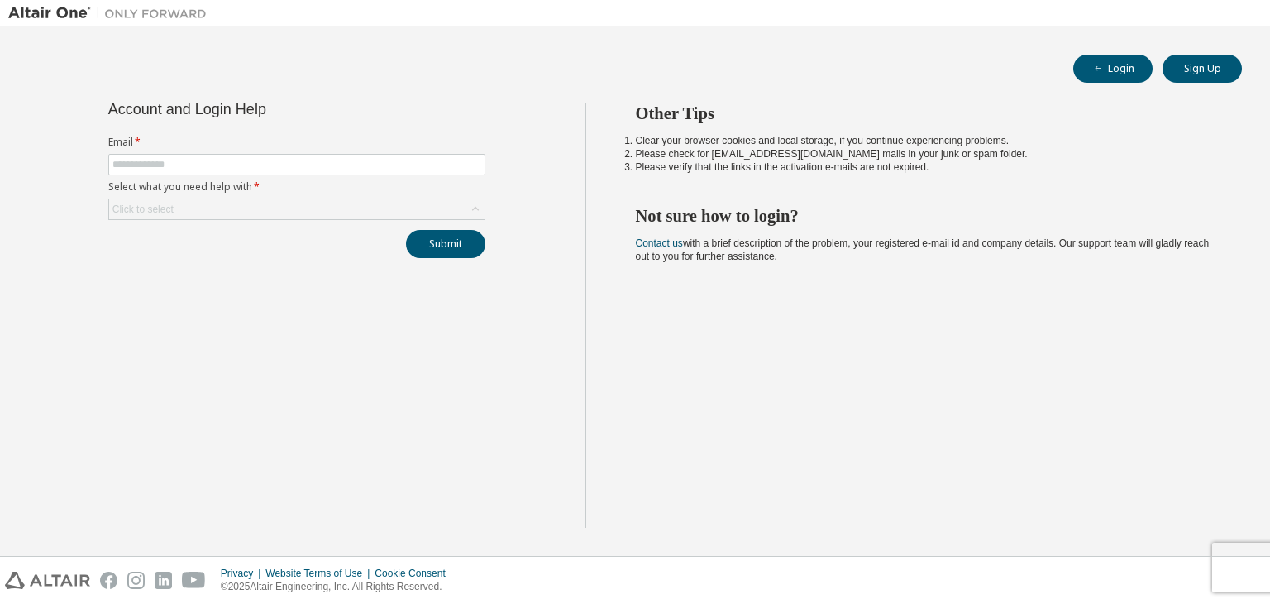 The width and height of the screenshot is (1270, 604). What do you see at coordinates (923, 250) in the screenshot?
I see `span: with a brief description of the problem, your registered e-mail id and company details. Our suppo...` at bounding box center [923, 250].